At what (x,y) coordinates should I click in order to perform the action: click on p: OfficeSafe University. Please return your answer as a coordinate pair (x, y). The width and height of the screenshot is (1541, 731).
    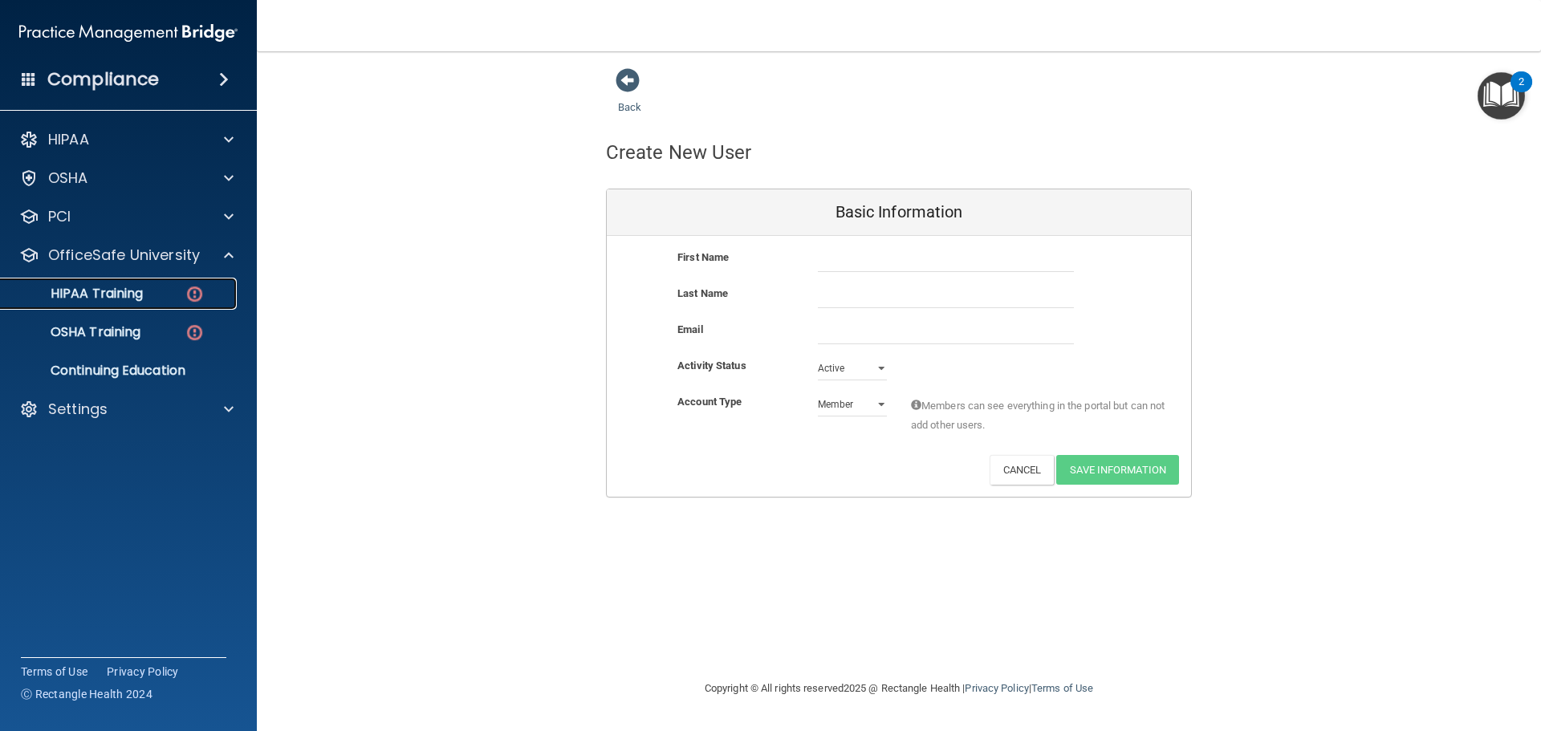
    Looking at the image, I should click on (124, 255).